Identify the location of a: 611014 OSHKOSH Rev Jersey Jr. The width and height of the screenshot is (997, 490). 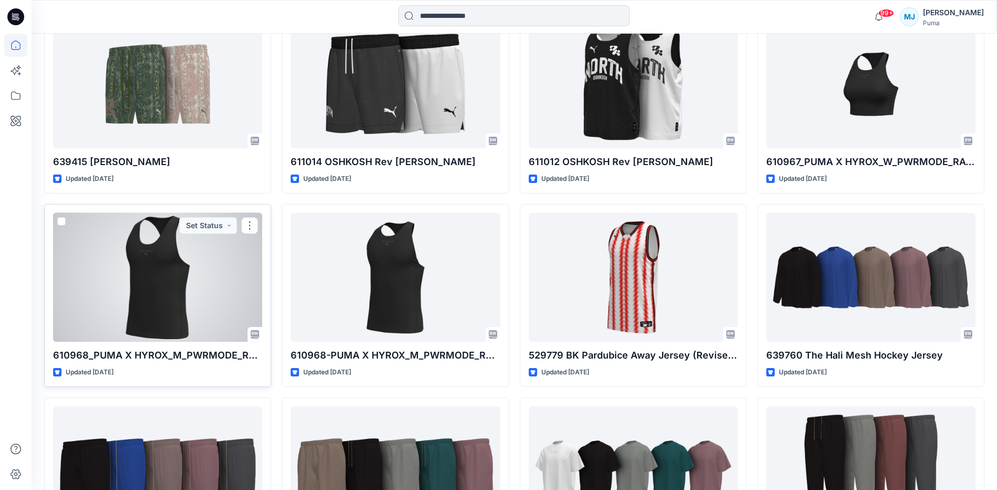
(395, 84).